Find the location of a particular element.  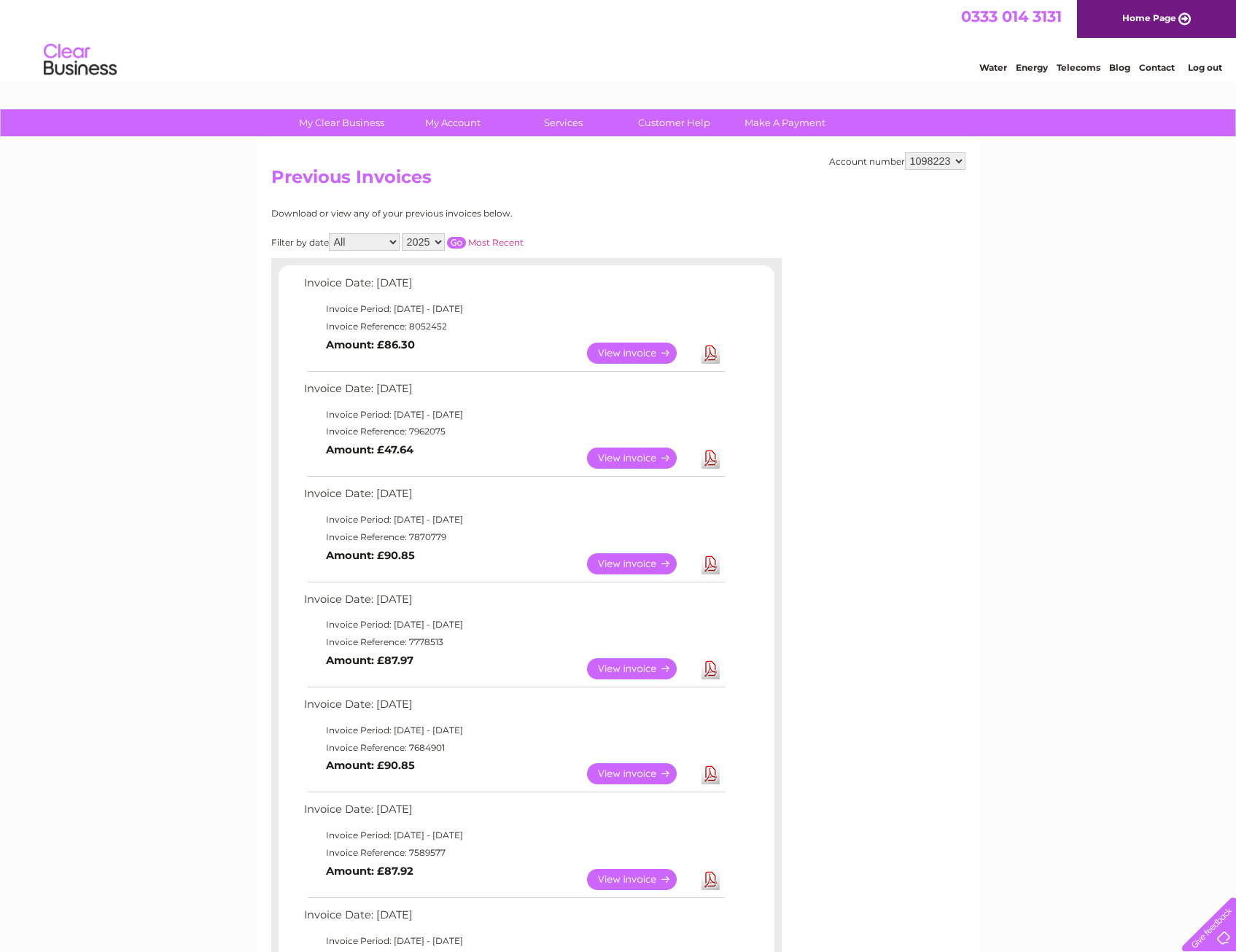

b: Amount: £87.97 is located at coordinates (369, 661).